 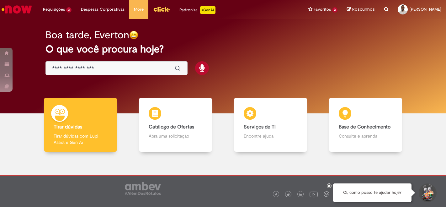 I want to click on a: Tirar dúvidas Tirar dúvidas com Lupi Assist e Gen Ai, so click(x=80, y=124).